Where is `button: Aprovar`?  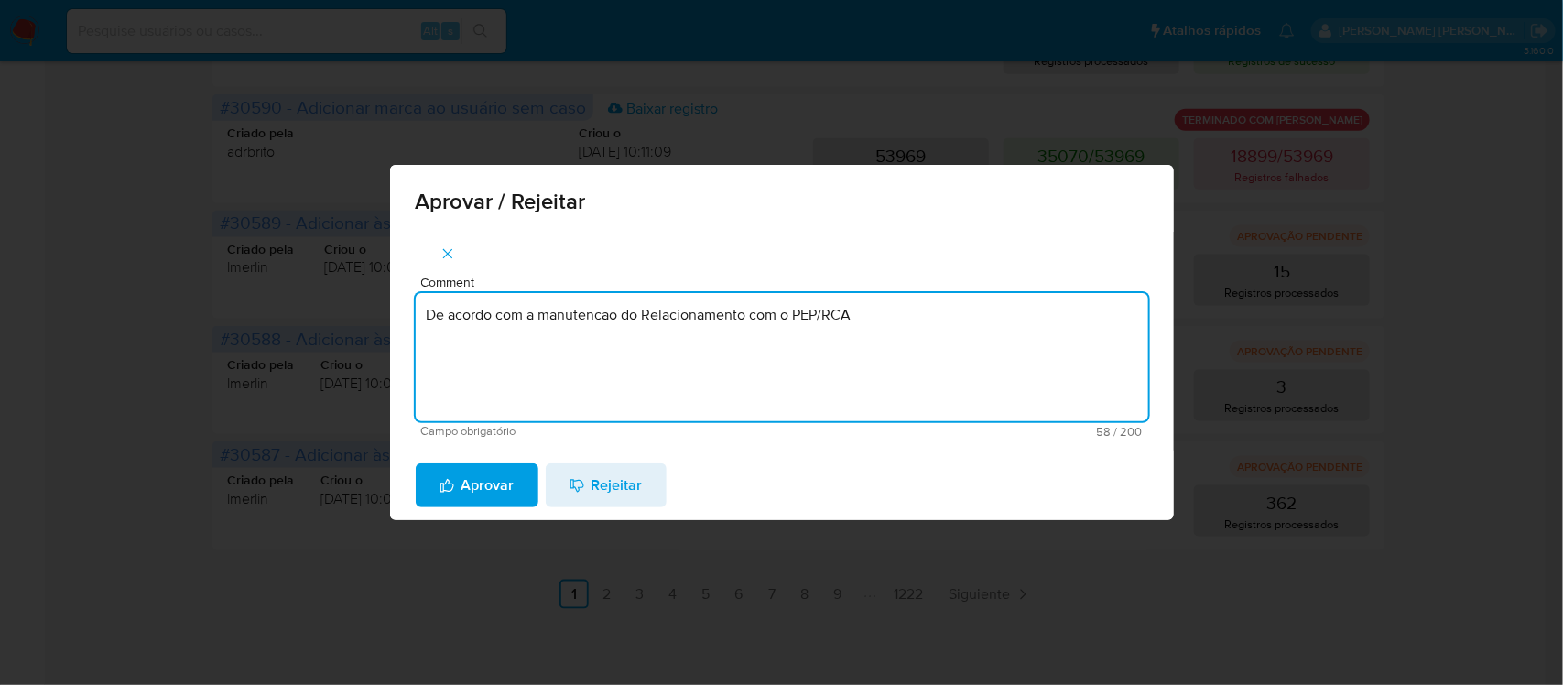
button: Aprovar is located at coordinates (477, 485).